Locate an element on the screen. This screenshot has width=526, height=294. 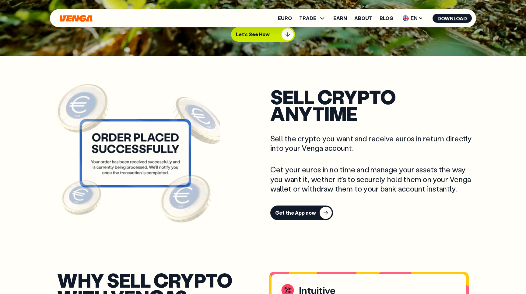
div: Get the App now is located at coordinates (296, 213).